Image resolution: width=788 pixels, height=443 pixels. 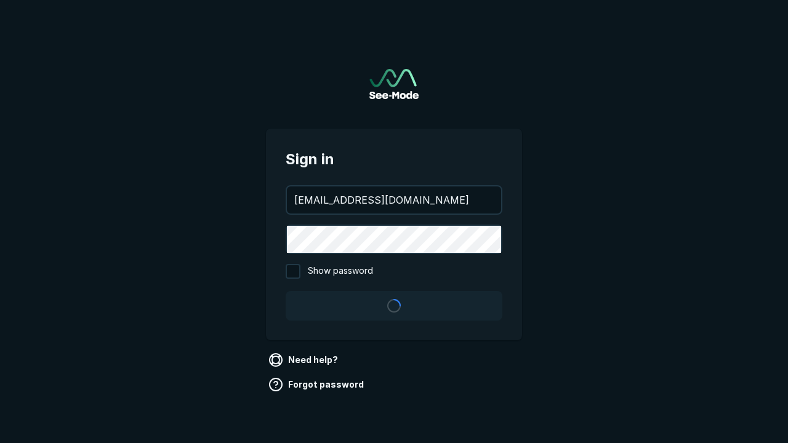 What do you see at coordinates (317, 385) in the screenshot?
I see `a: Forgot password` at bounding box center [317, 385].